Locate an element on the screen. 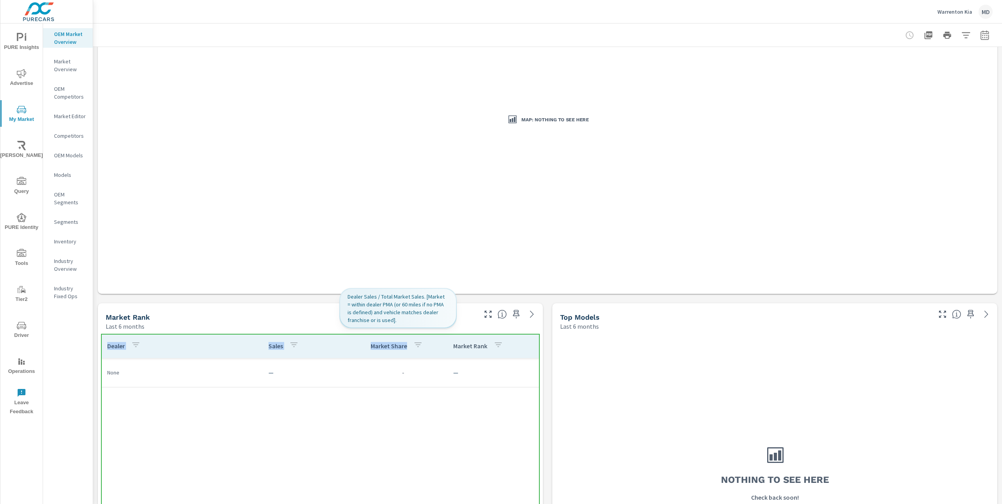  div: Industry Fixed Ops is located at coordinates (68, 293).